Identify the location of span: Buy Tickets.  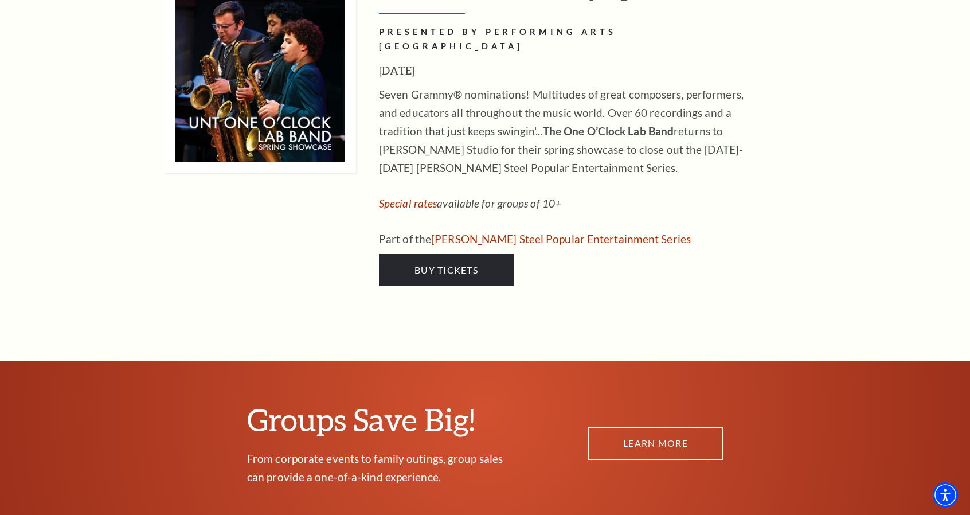
(446, 269).